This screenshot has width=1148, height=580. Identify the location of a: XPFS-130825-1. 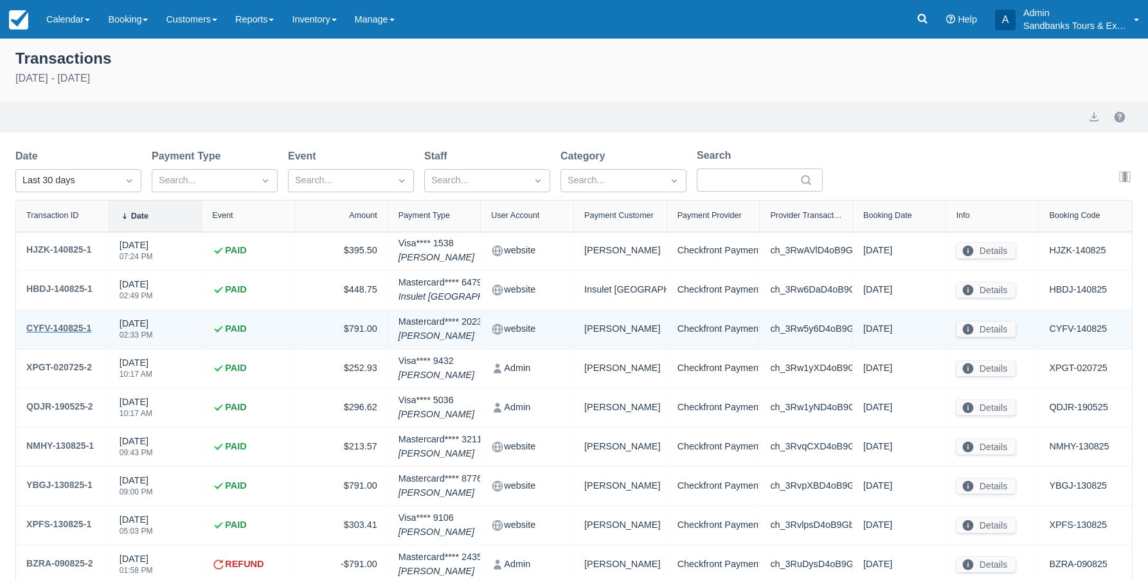
(58, 525).